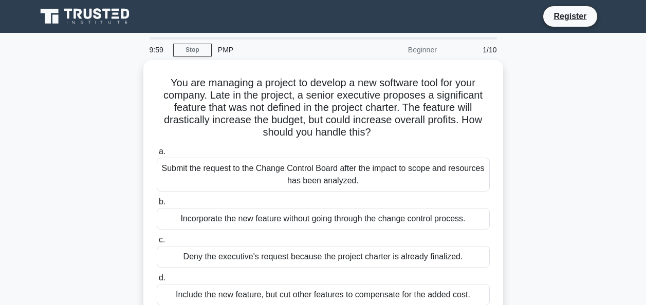 The height and width of the screenshot is (305, 646). What do you see at coordinates (473, 50) in the screenshot?
I see `div: 1/10` at bounding box center [473, 50].